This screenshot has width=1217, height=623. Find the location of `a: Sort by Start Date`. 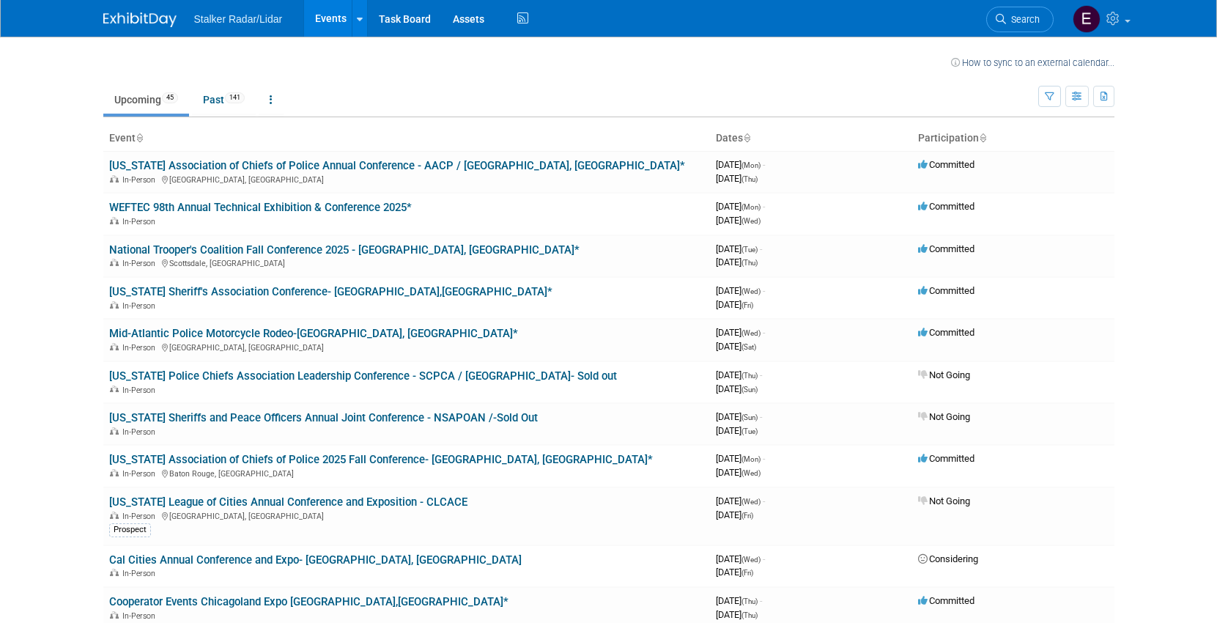

a: Sort by Start Date is located at coordinates (747, 138).